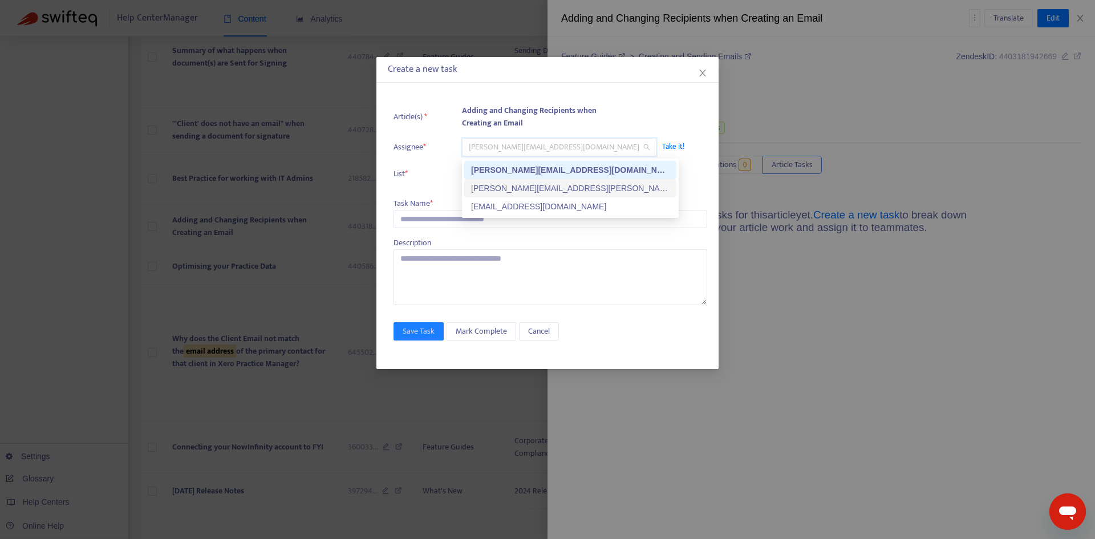 This screenshot has height=539, width=1095. I want to click on div: Task Name, so click(551, 204).